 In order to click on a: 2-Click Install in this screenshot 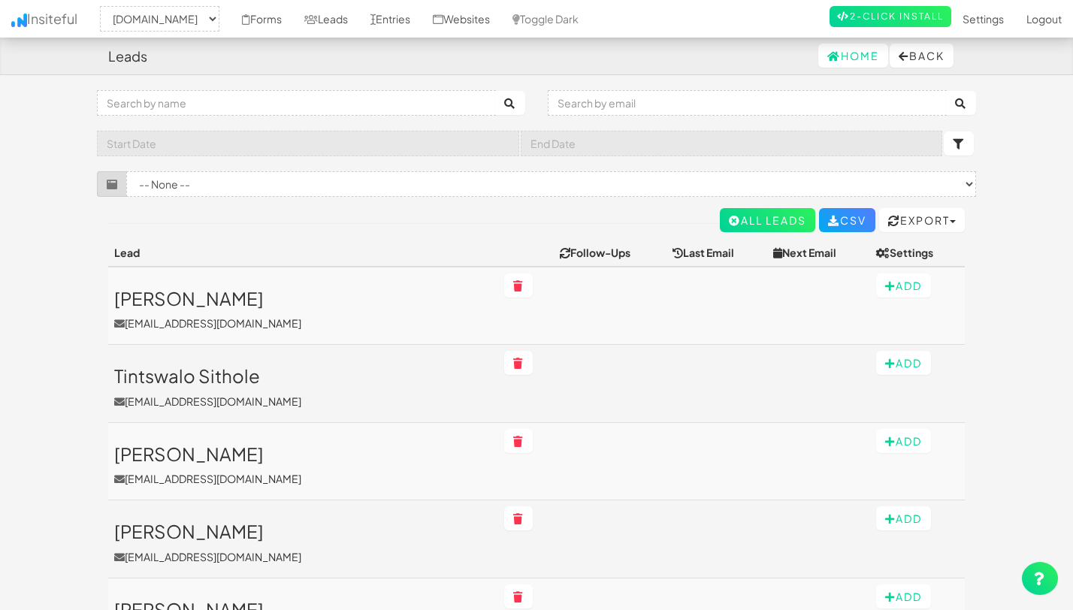, I will do `click(891, 17)`.